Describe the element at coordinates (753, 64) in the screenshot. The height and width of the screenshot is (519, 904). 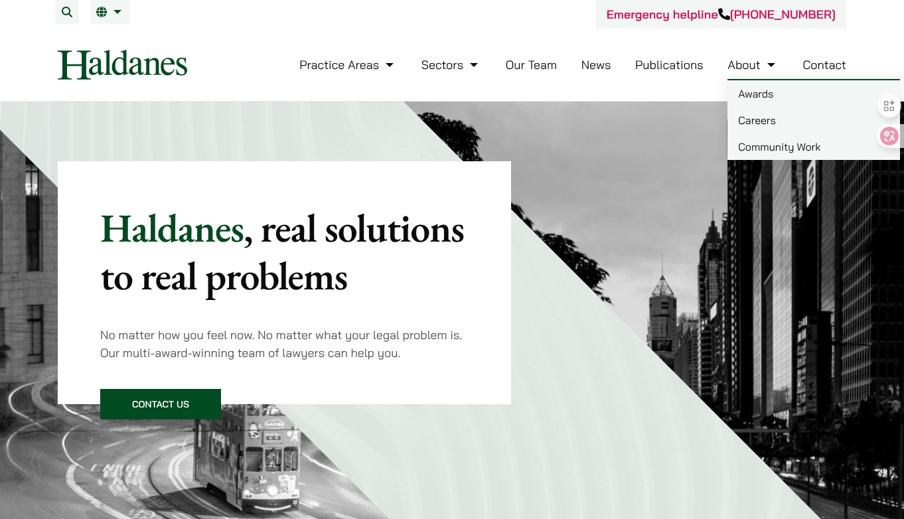
I see `a: About` at that location.